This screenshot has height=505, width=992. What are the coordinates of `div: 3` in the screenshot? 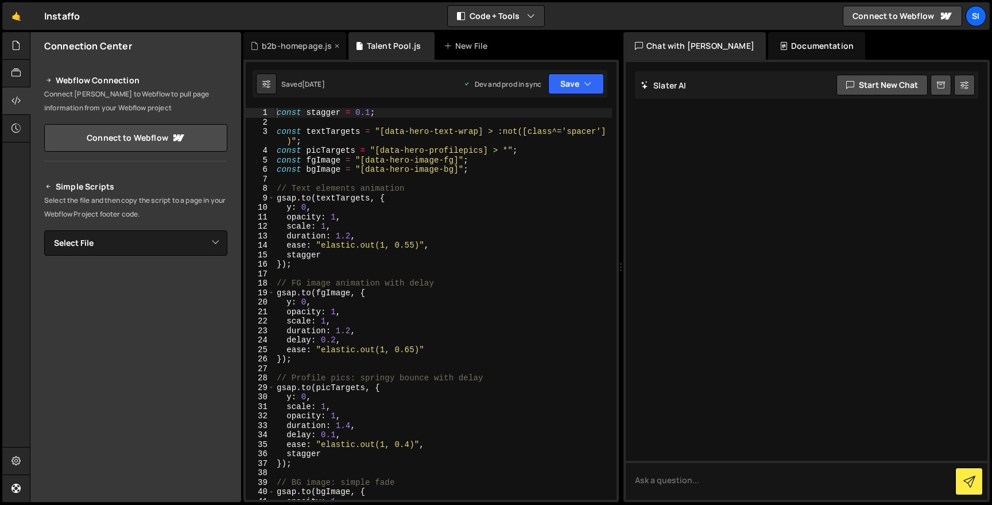 It's located at (260, 136).